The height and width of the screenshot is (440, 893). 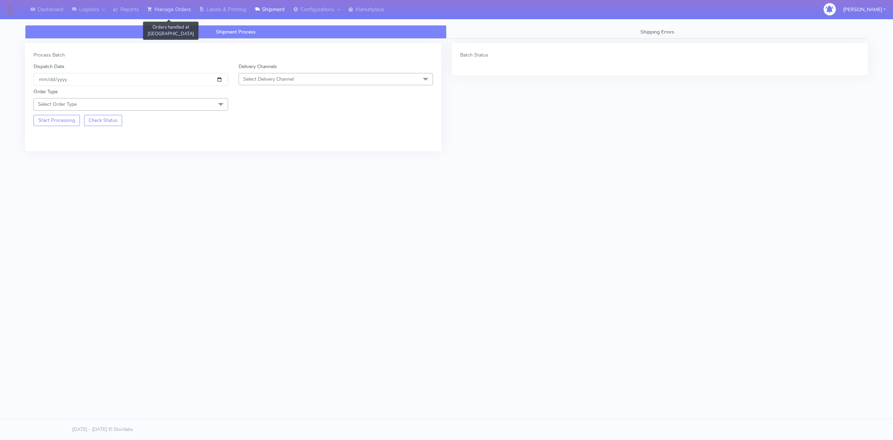 What do you see at coordinates (233, 55) in the screenshot?
I see `div: Process Batch` at bounding box center [233, 55].